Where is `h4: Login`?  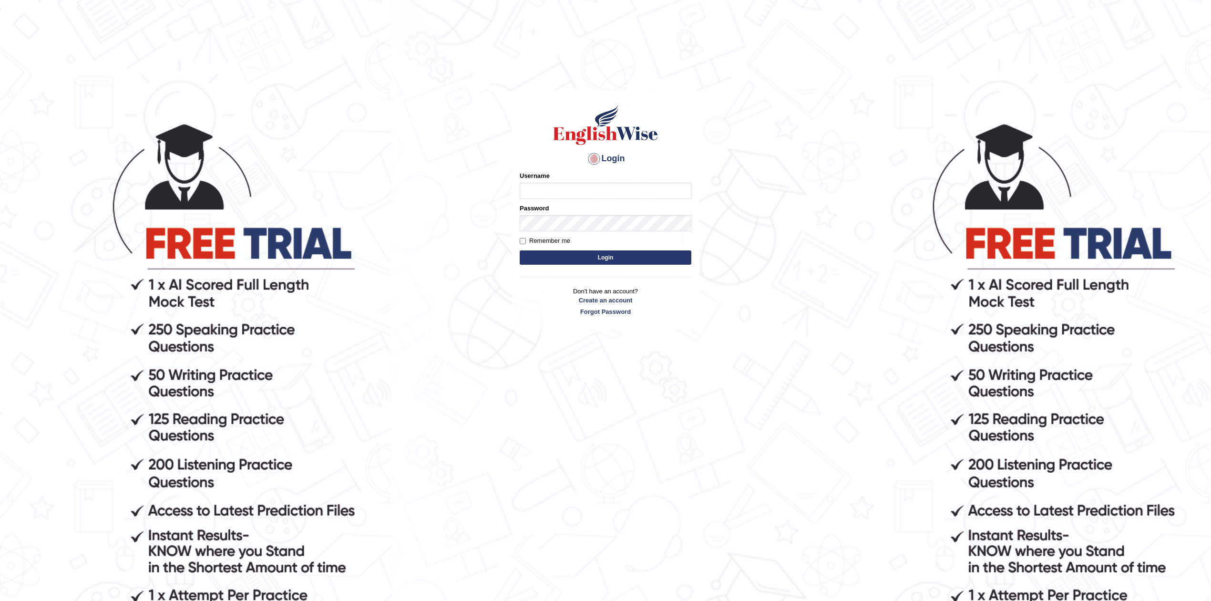 h4: Login is located at coordinates (606, 159).